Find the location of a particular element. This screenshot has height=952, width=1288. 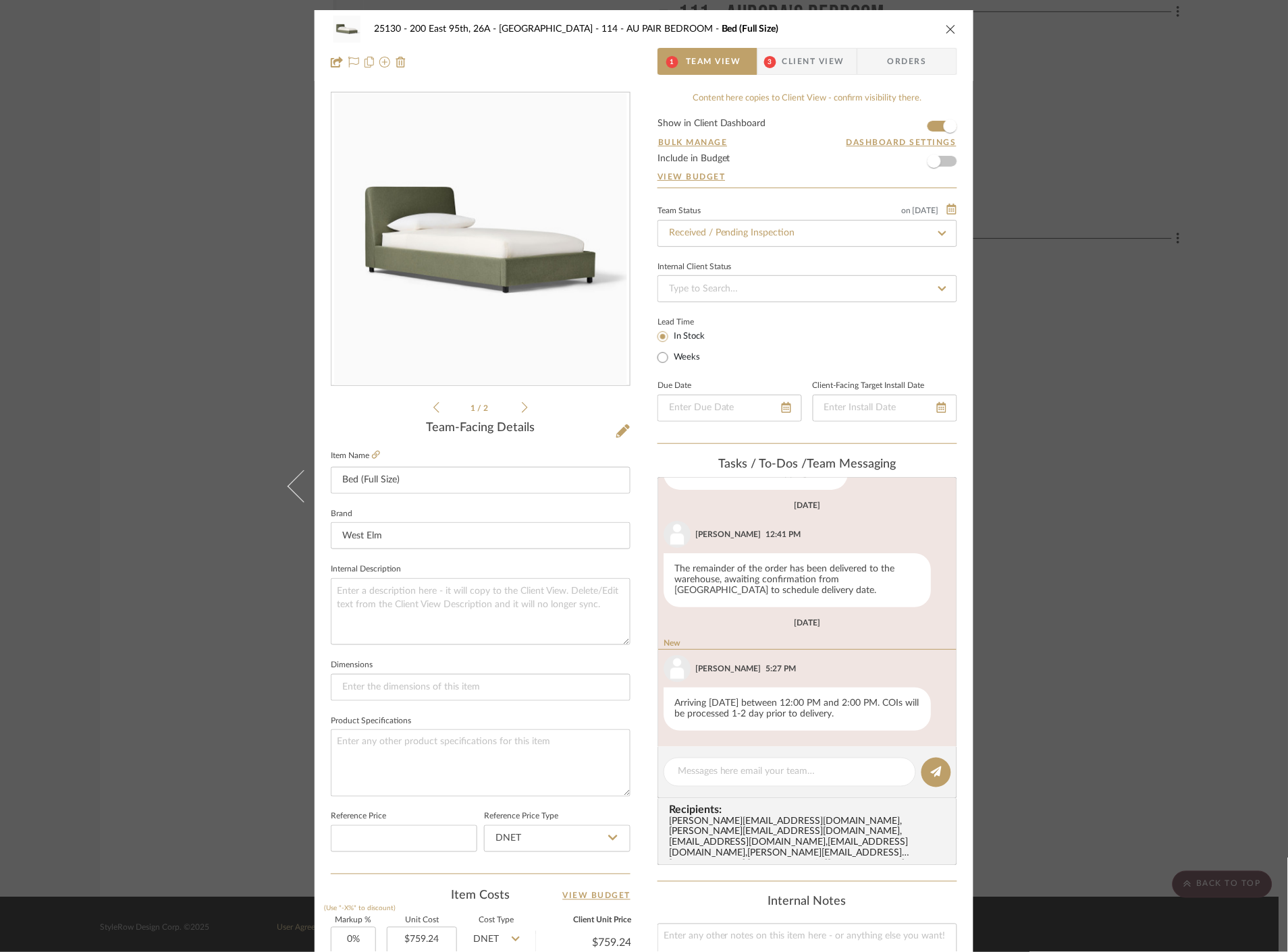

span: Bed (Full Size) is located at coordinates (750, 29).